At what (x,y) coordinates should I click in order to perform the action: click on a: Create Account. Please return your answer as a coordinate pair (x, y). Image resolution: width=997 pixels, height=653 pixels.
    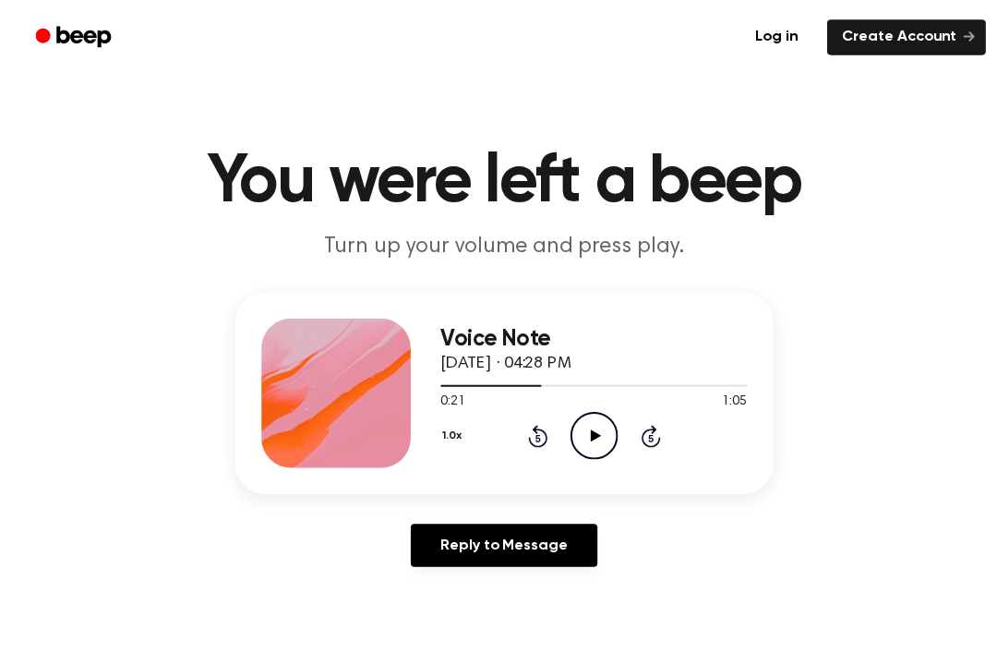
    Looking at the image, I should click on (897, 37).